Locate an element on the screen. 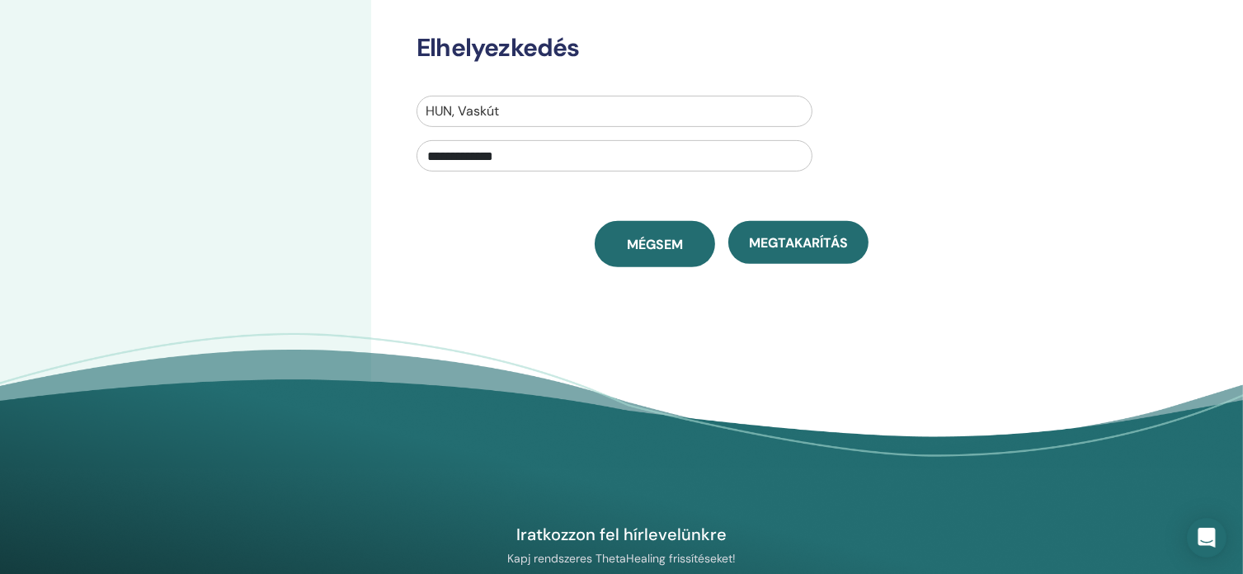  button: Megtakarítás is located at coordinates (798, 242).